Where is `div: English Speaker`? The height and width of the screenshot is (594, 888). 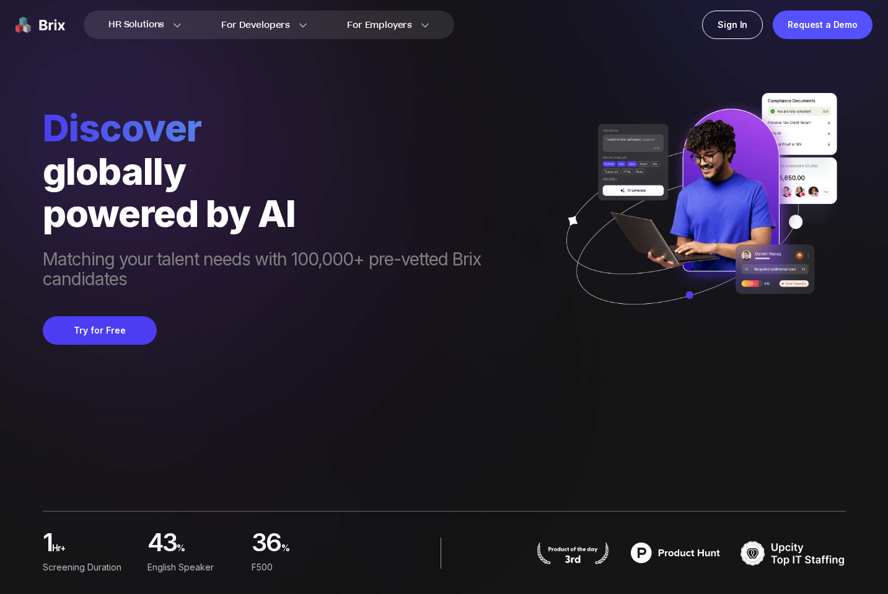 div: English Speaker is located at coordinates (194, 567).